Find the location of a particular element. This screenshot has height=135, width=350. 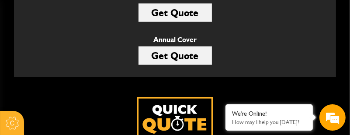

img: d_20077148190_company_1631870298795_20077148190 is located at coordinates (26, 55).